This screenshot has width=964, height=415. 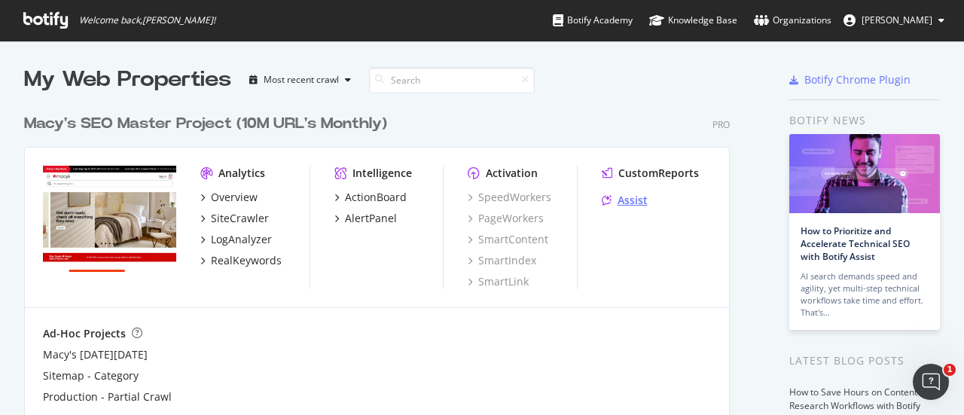 What do you see at coordinates (365, 218) in the screenshot?
I see `a: AlertPanel` at bounding box center [365, 218].